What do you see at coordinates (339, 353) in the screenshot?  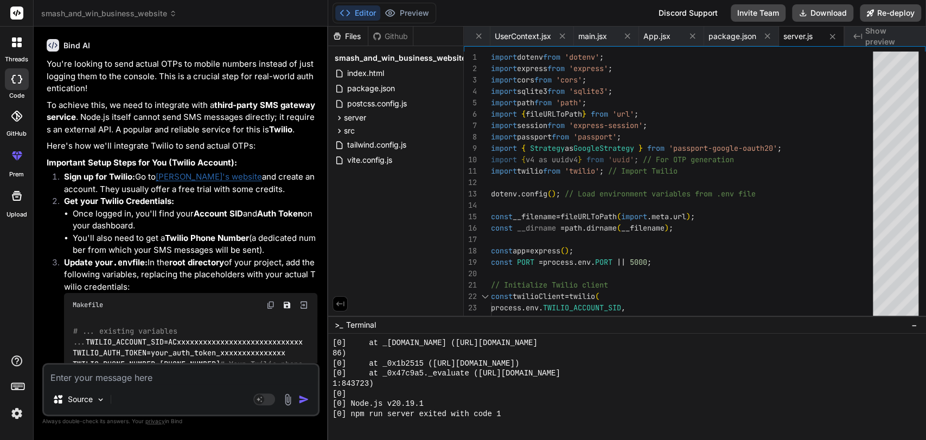 I see `span: 86)` at bounding box center [339, 353].